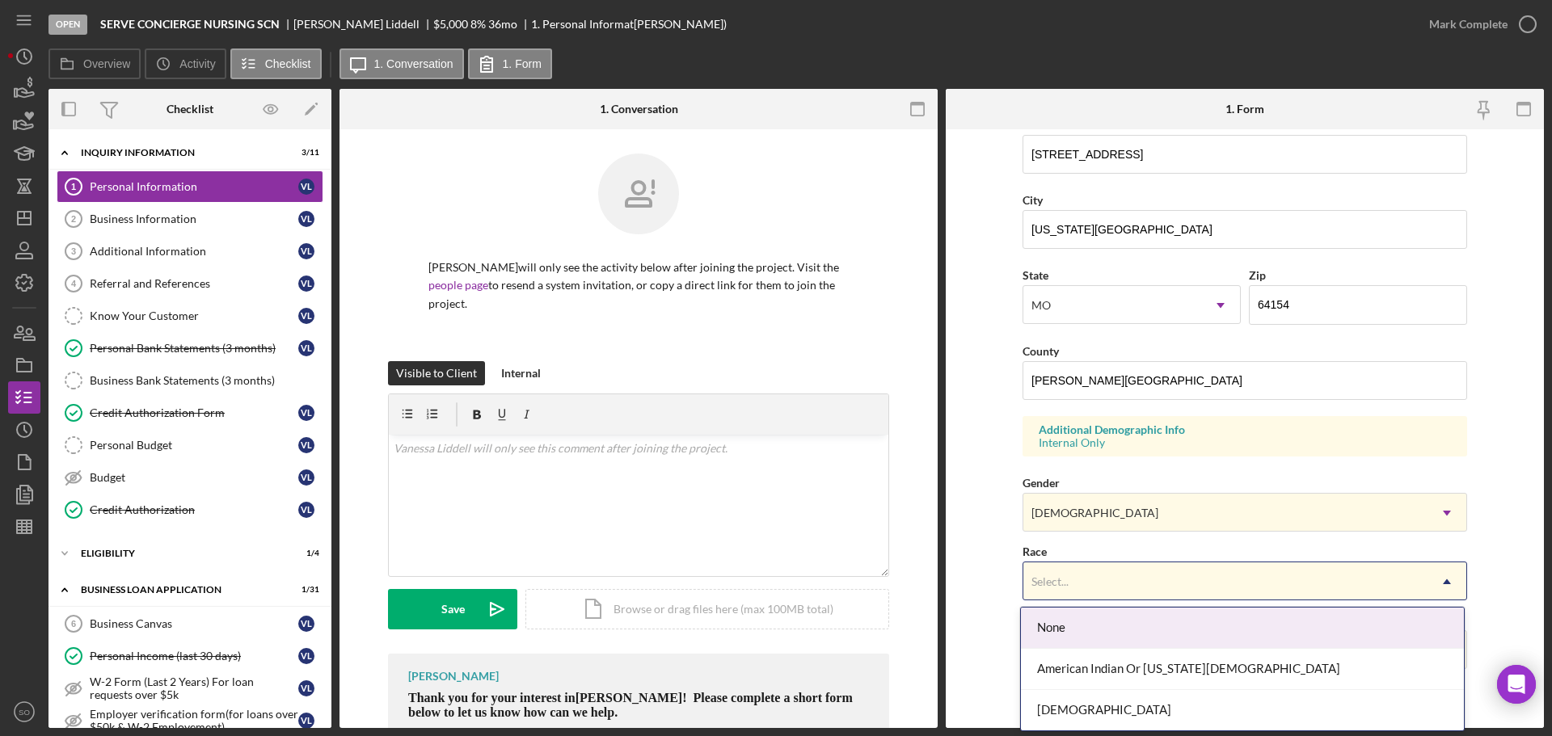 Image resolution: width=1552 pixels, height=736 pixels. I want to click on label: 1. Conversation, so click(414, 64).